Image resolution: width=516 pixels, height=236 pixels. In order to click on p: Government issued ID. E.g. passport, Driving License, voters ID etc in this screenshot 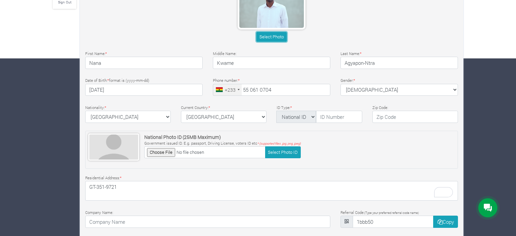, I will do `click(222, 143)`.